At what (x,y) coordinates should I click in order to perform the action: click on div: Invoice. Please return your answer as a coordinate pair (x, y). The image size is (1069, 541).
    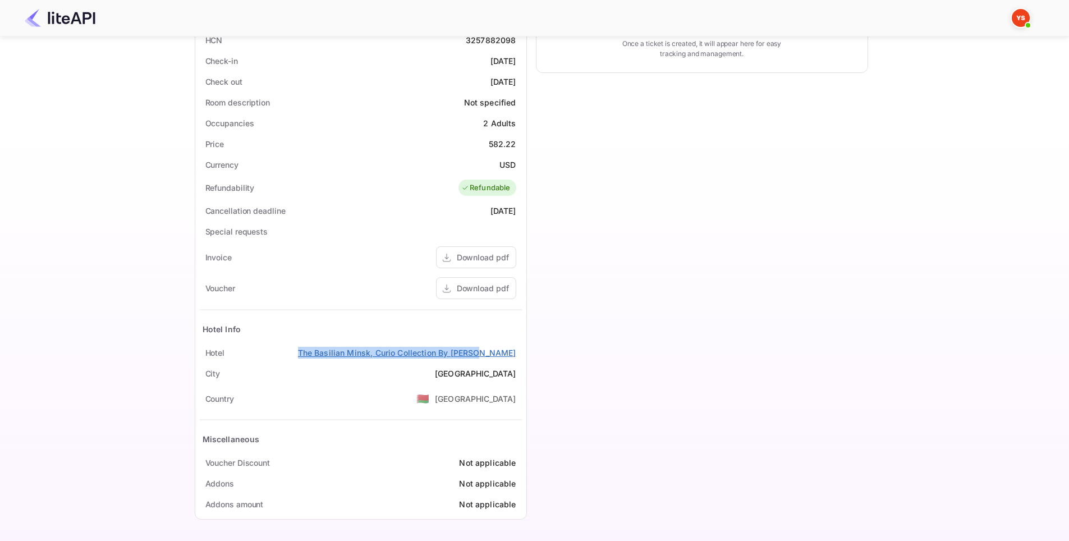
    Looking at the image, I should click on (218, 257).